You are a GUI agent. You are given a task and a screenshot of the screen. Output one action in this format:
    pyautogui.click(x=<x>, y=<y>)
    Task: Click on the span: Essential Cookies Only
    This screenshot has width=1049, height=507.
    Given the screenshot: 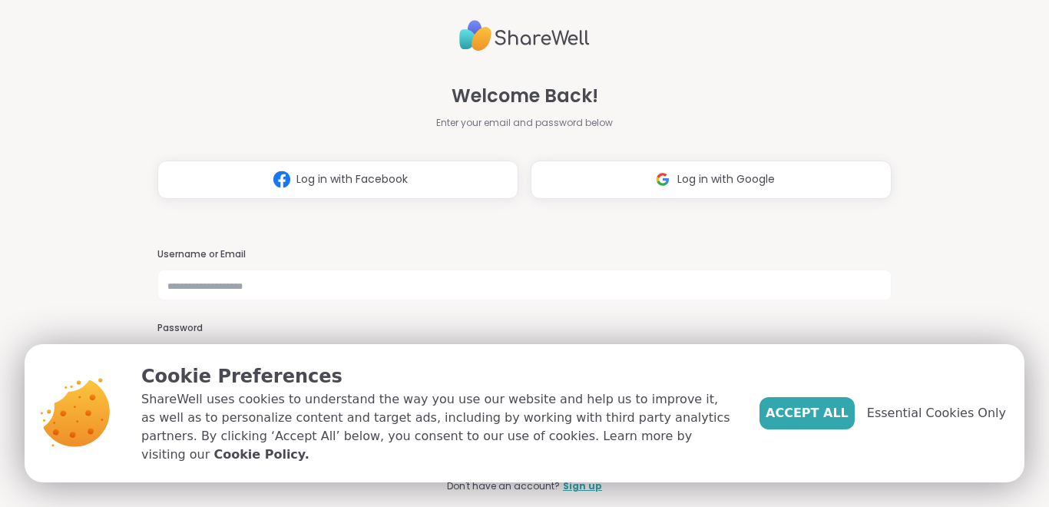 What is the action you would take?
    pyautogui.click(x=936, y=413)
    